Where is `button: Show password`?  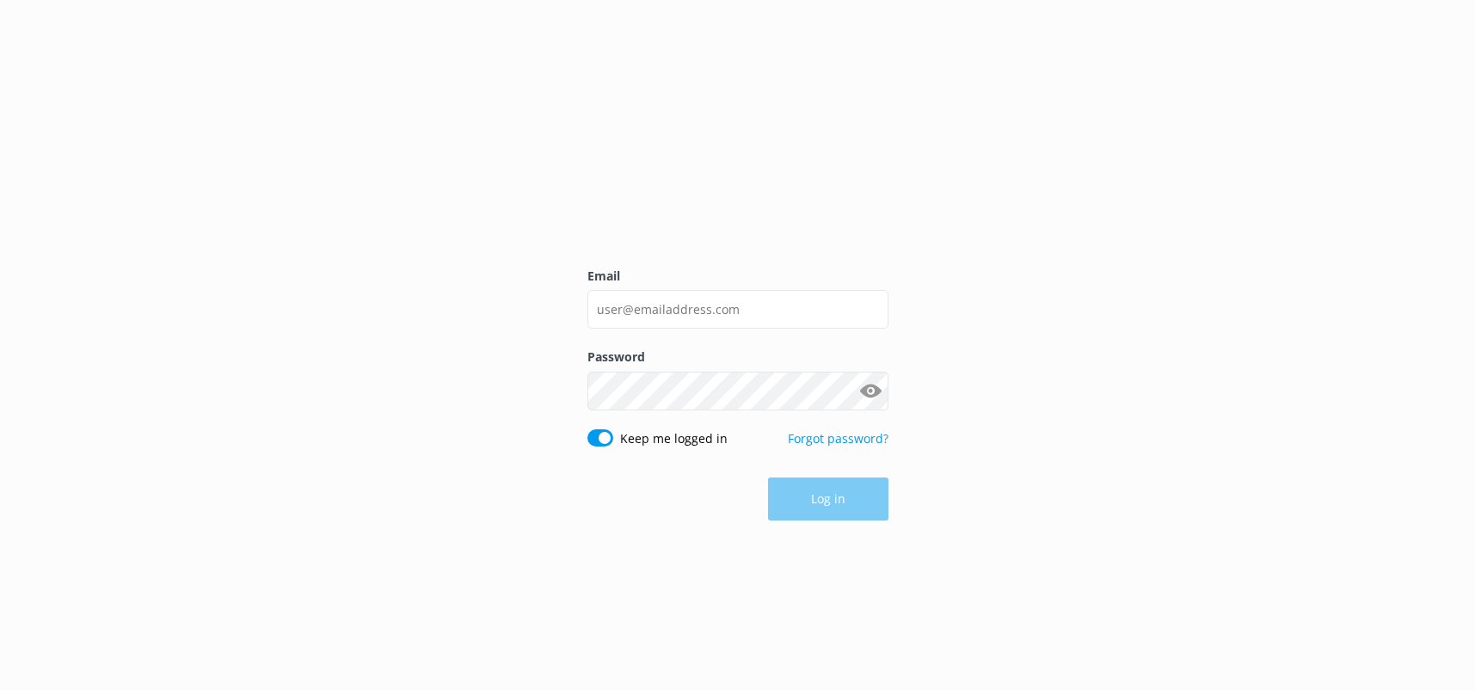
button: Show password is located at coordinates (871, 390).